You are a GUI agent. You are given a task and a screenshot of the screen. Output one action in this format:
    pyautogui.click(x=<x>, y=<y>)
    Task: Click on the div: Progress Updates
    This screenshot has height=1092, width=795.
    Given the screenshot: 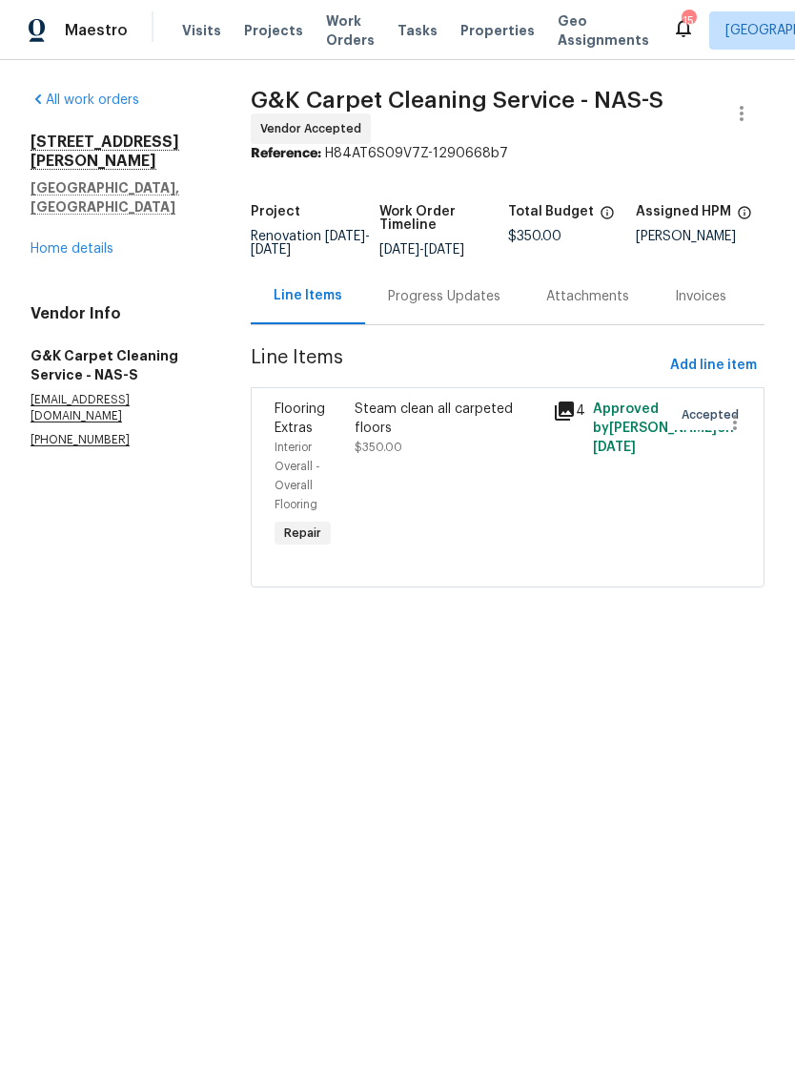 What is the action you would take?
    pyautogui.click(x=444, y=296)
    